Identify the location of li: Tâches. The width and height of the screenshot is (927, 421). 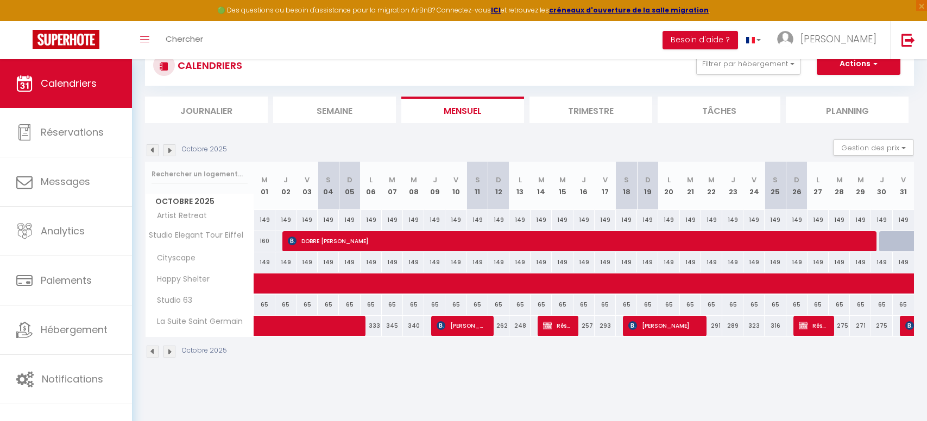
(719, 110).